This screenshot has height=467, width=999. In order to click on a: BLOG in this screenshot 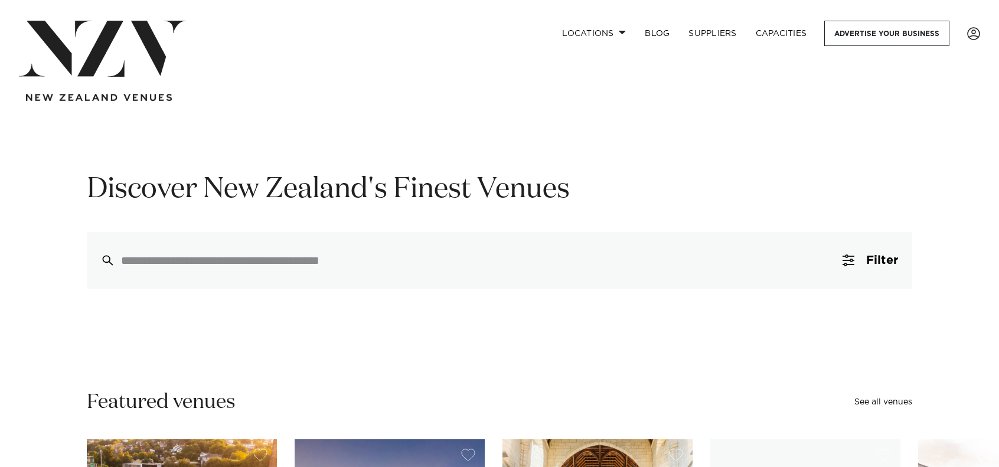, I will do `click(657, 33)`.